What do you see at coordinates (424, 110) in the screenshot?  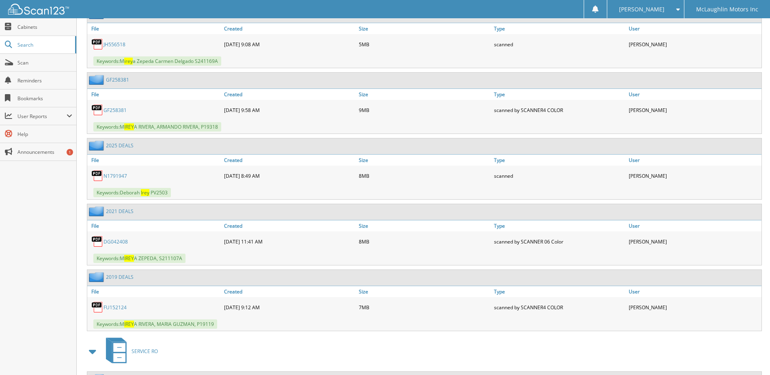 I see `div: 9MB` at bounding box center [424, 110].